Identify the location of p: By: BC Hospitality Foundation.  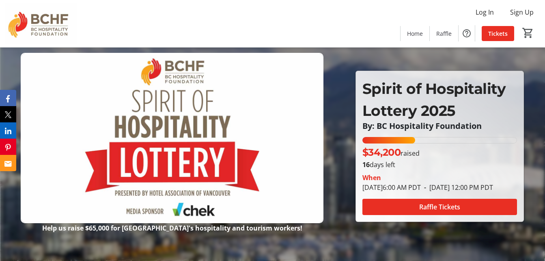
(440, 126).